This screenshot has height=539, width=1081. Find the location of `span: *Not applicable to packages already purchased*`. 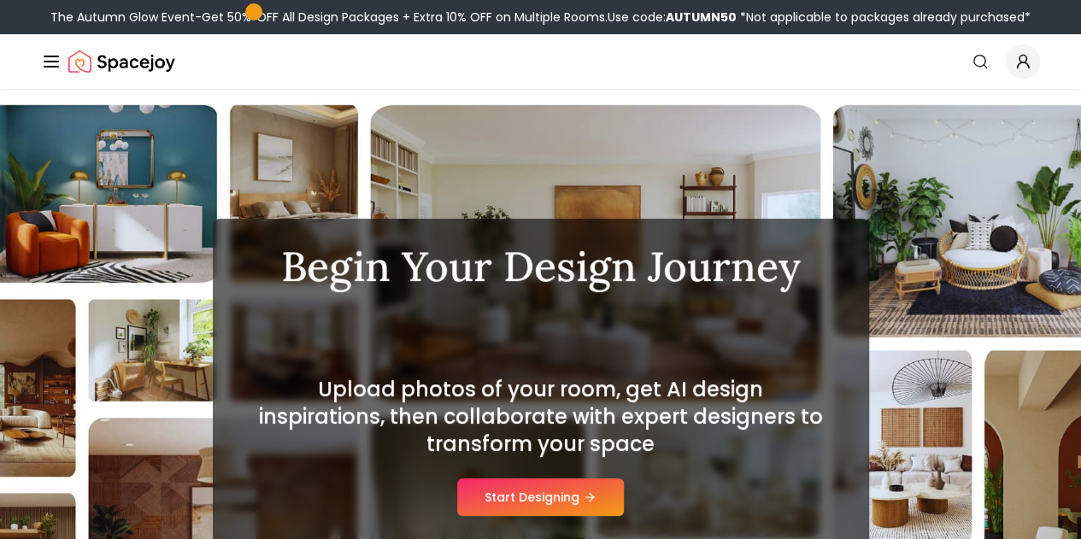

span: *Not applicable to packages already purchased* is located at coordinates (884, 17).